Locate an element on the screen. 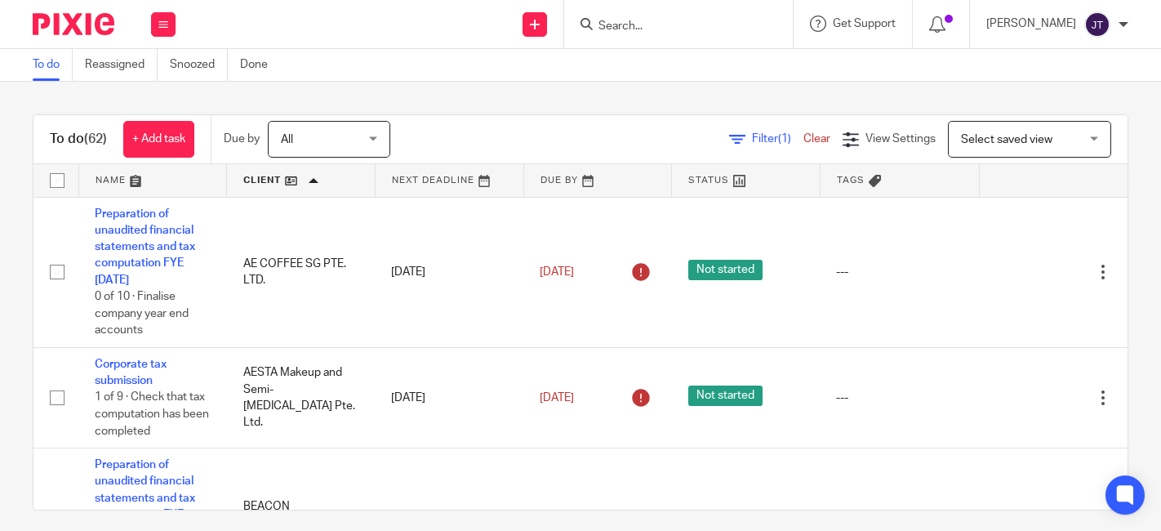  span: (62) is located at coordinates (96, 139).